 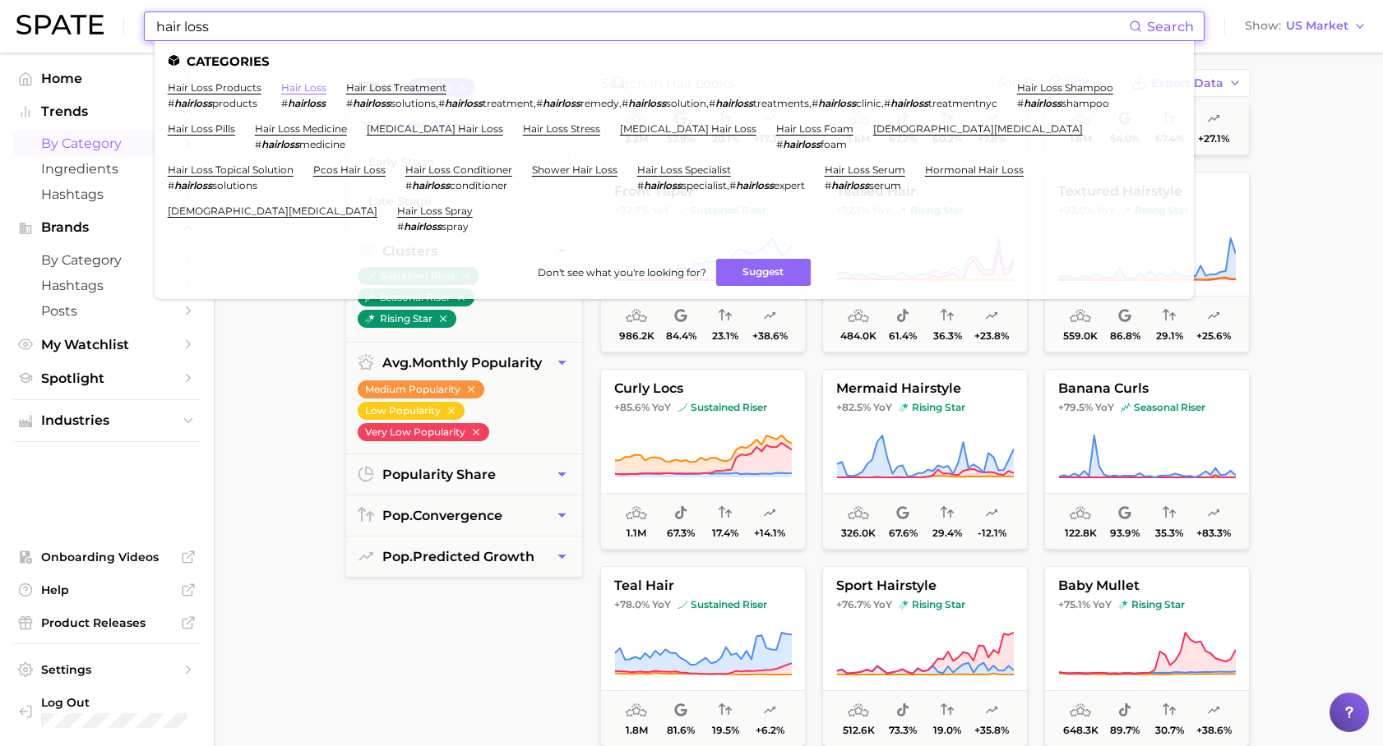 I want to click on span: seasonal riser, so click(x=1162, y=408).